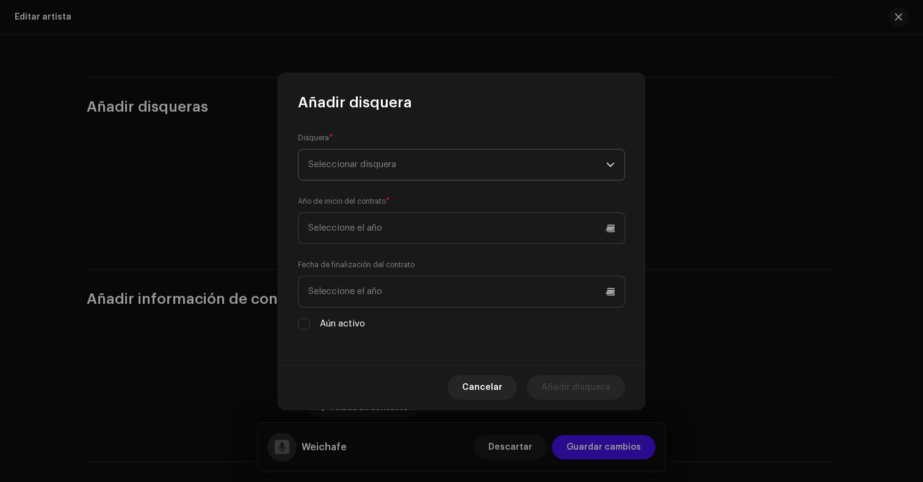  I want to click on small: Disquera, so click(313, 138).